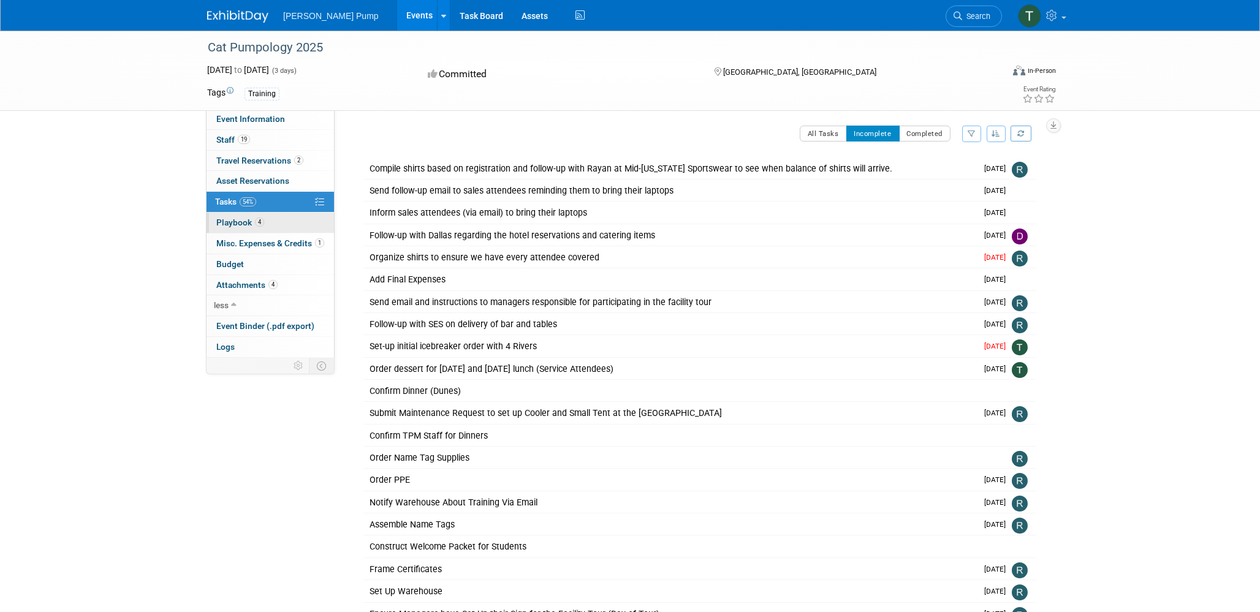  Describe the element at coordinates (270, 285) in the screenshot. I see `a: Attachments4` at that location.